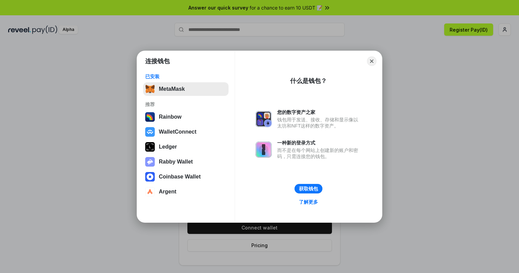 This screenshot has height=273, width=519. I want to click on div: 钱包用于发送、接收、存储和显示像以太坊和NFT这样的数字资产。, so click(319, 123).